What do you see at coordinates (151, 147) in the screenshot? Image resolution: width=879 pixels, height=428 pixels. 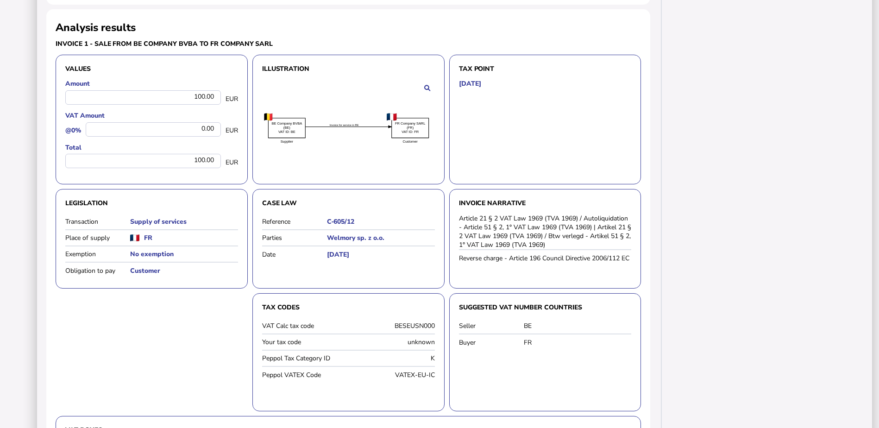 I see `label: Total` at bounding box center [151, 147].